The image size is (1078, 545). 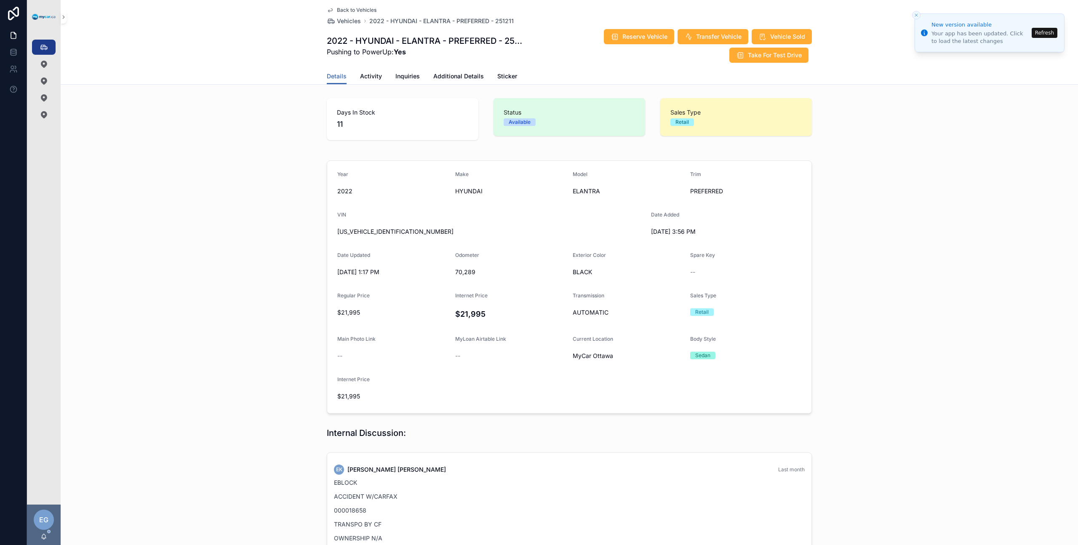 What do you see at coordinates (593, 356) in the screenshot?
I see `span: MyCar Ottawa` at bounding box center [593, 356].